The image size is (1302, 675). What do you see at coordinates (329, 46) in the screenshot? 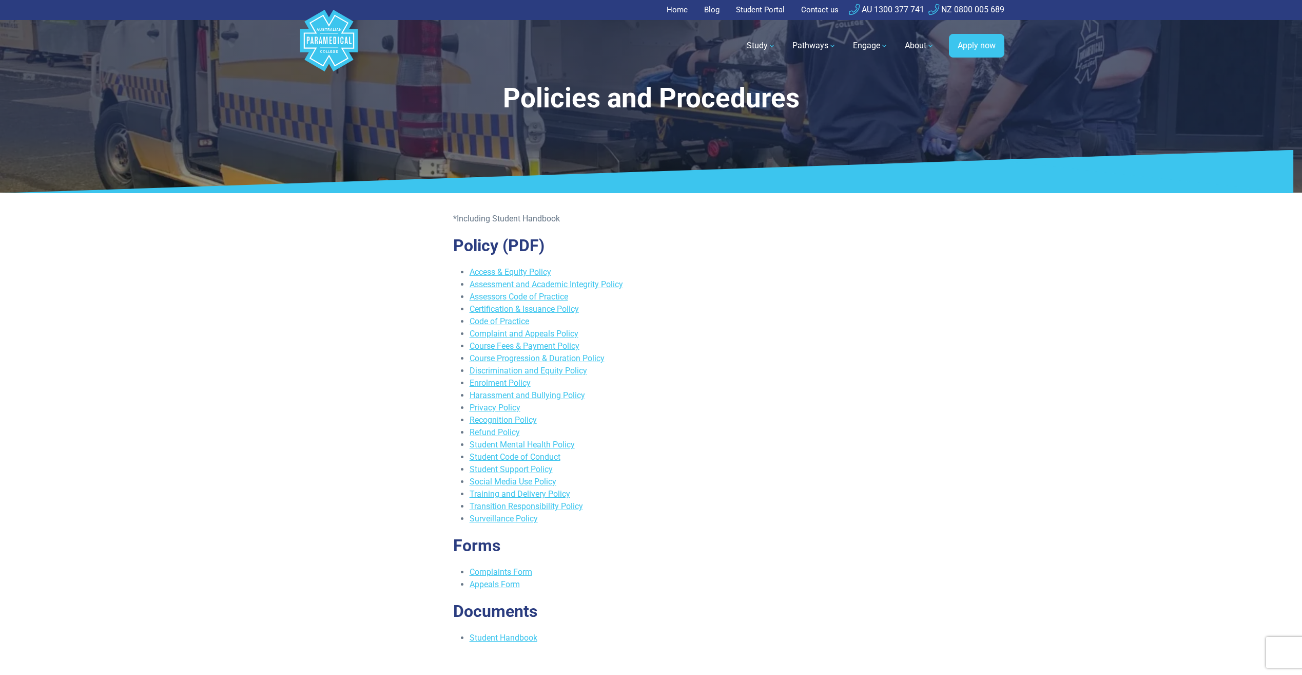
I see `a: Australian Paramedical College` at bounding box center [329, 46].